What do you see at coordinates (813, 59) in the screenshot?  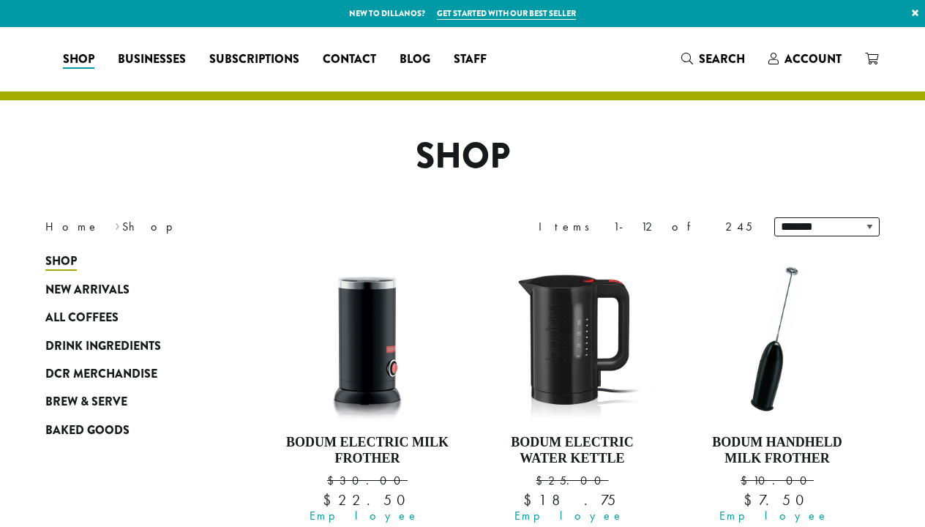 I see `span: Account` at bounding box center [813, 59].